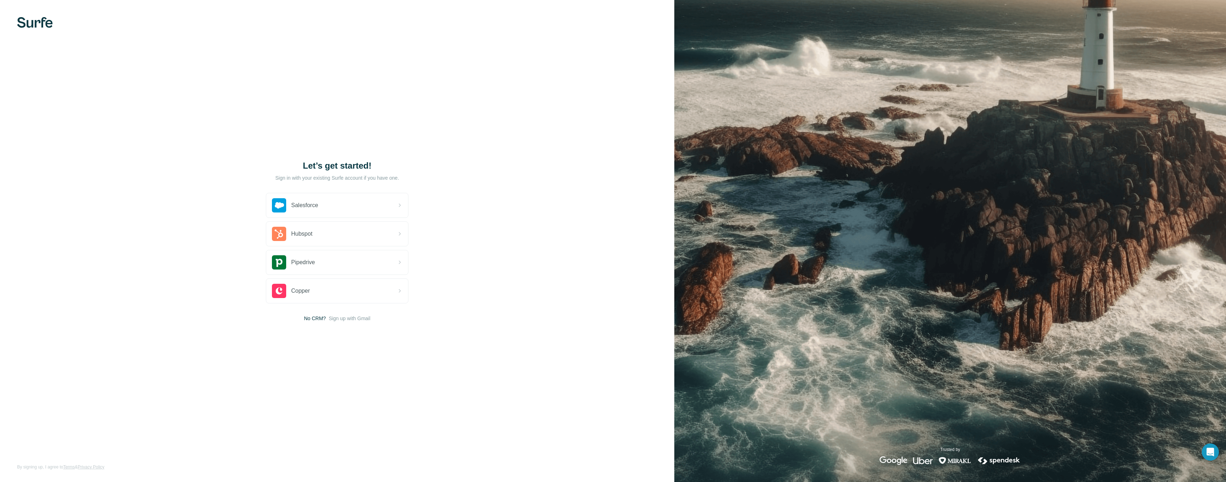  What do you see at coordinates (300, 291) in the screenshot?
I see `span: Copper` at bounding box center [300, 291].